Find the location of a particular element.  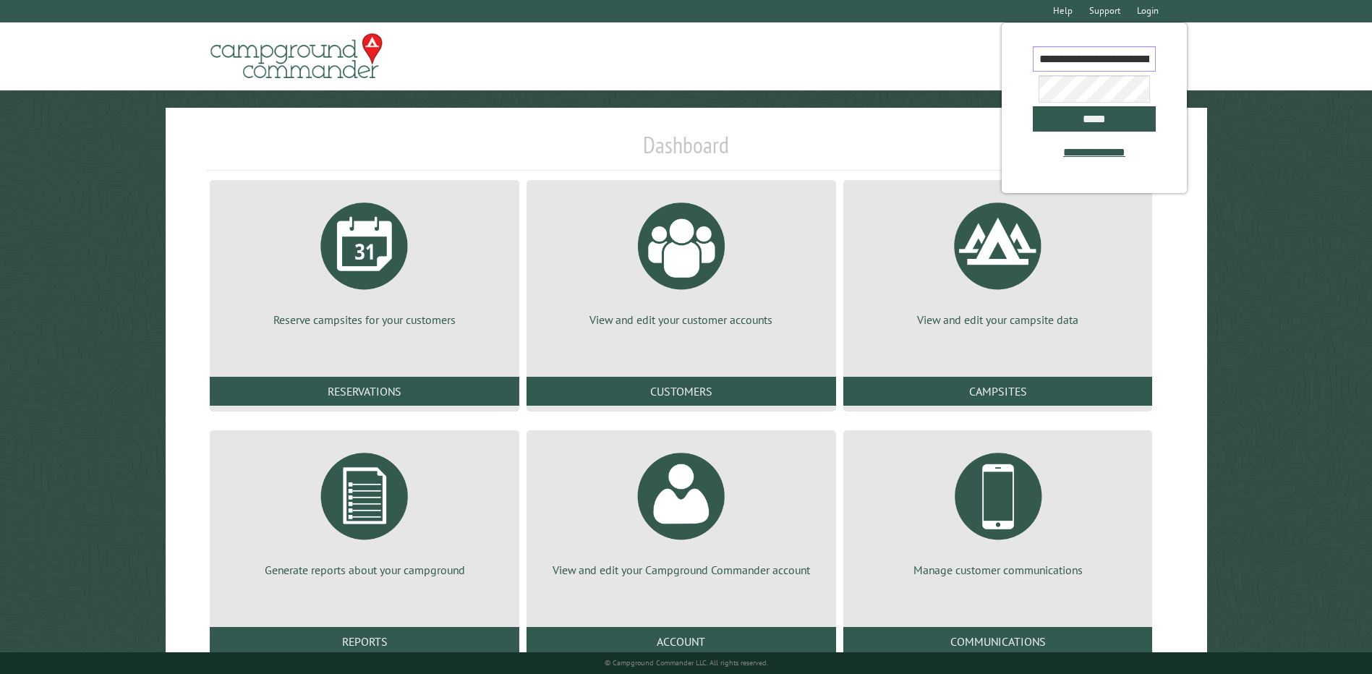

p: View and edit your campsite data is located at coordinates (998, 320).